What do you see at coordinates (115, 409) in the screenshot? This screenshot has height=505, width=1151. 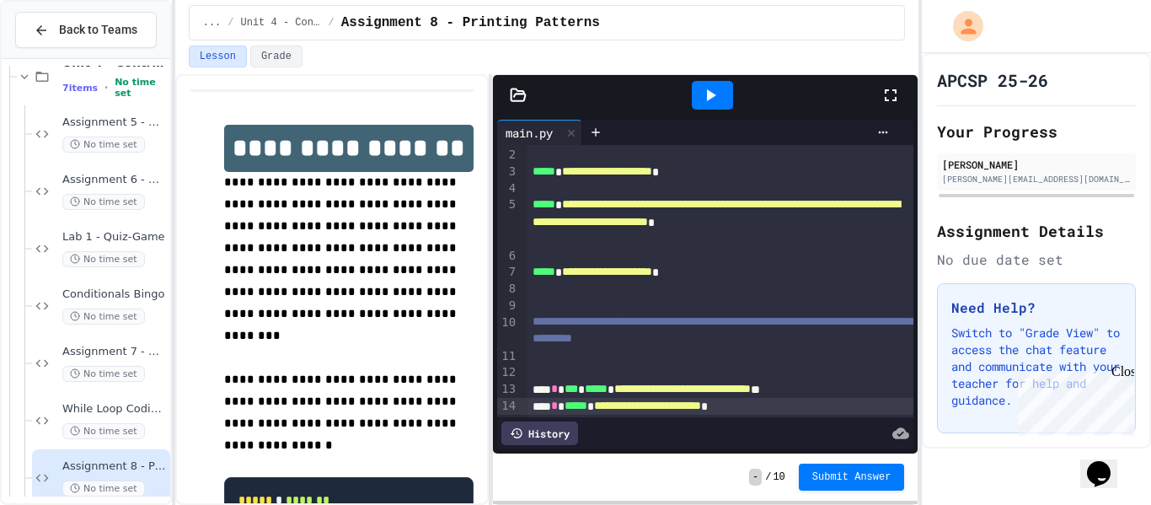 I see `span: While Loop Coding Challenges (In-Class)` at bounding box center [115, 409].